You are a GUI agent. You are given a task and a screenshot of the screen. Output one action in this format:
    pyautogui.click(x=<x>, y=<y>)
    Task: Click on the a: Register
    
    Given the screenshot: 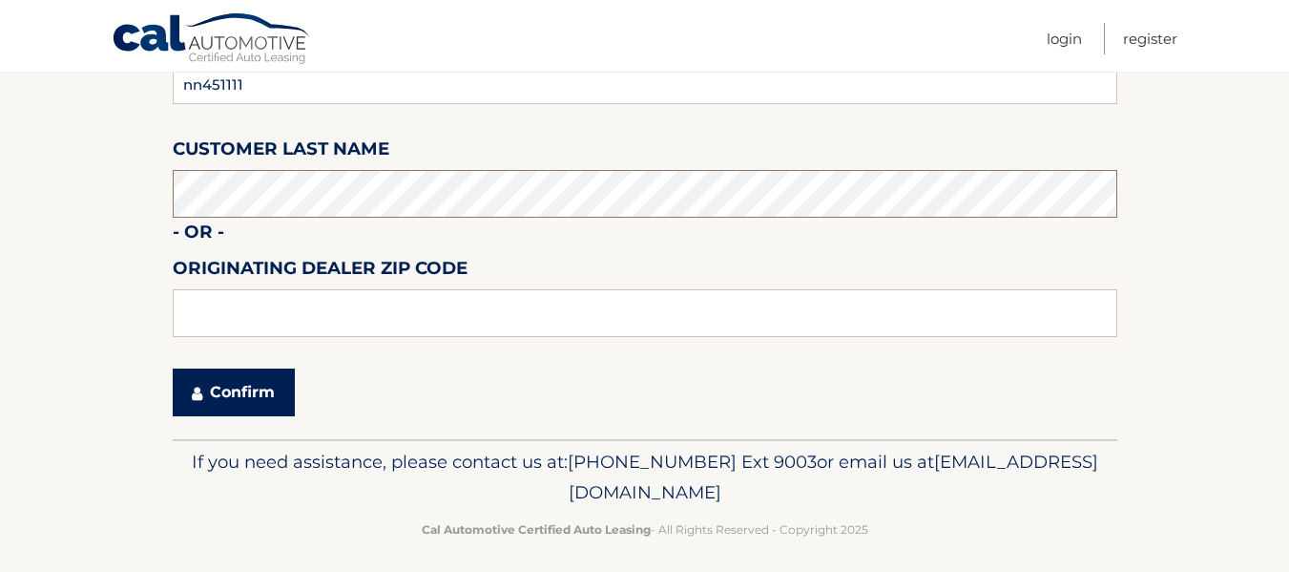 What is the action you would take?
    pyautogui.click(x=1150, y=38)
    